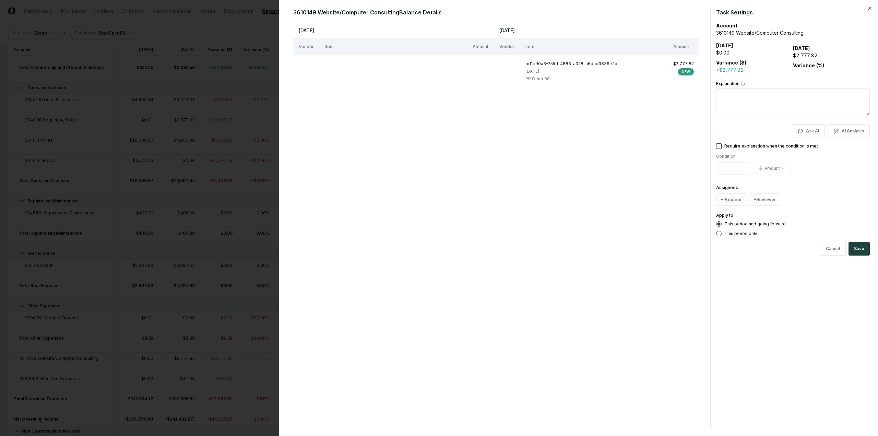  What do you see at coordinates (808, 65) in the screenshot?
I see `b: Variance (%)` at bounding box center [808, 65].